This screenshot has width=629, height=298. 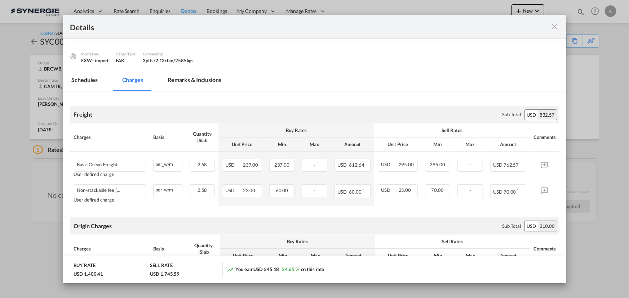 I want to click on span: 24.65 %, so click(x=290, y=269).